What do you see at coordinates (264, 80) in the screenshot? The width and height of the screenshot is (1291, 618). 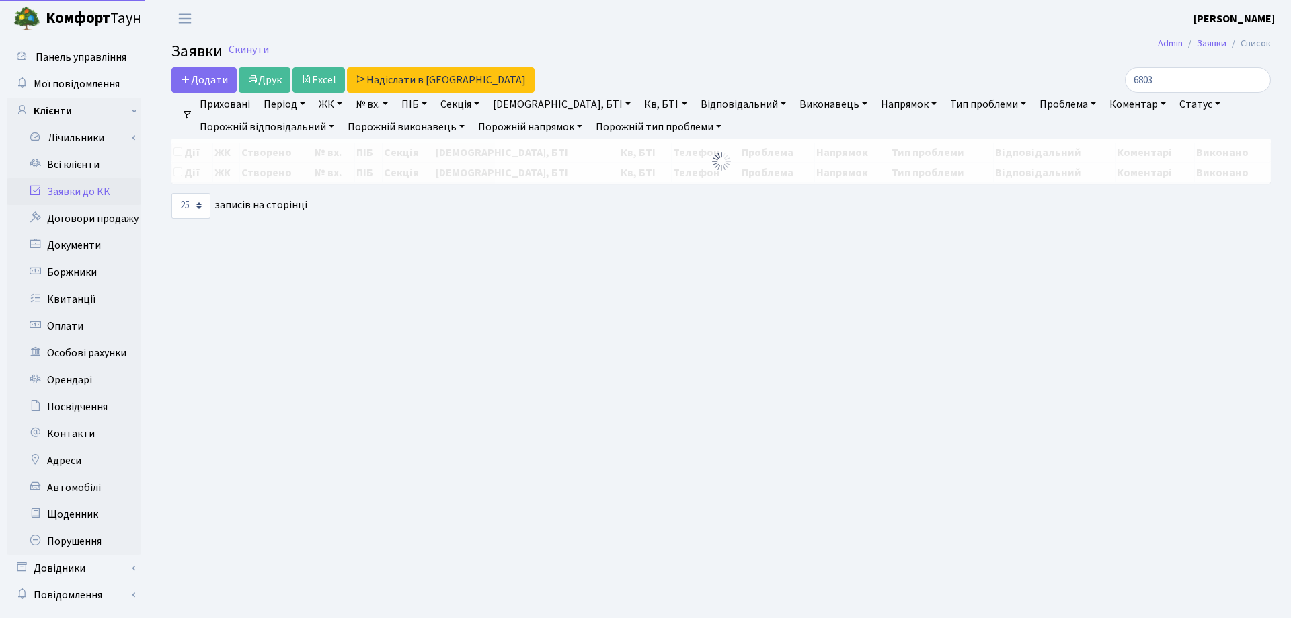 I see `a: Друк` at bounding box center [264, 80].